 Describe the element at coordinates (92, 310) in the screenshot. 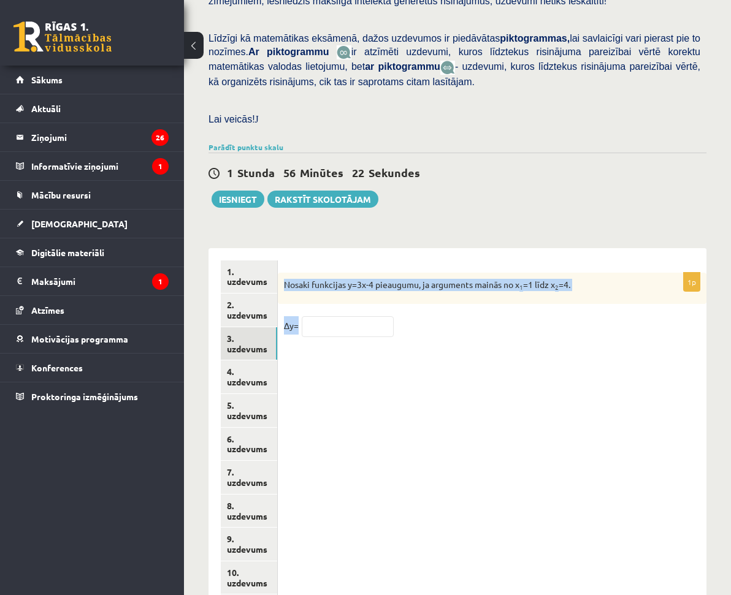

I see `a: Atzīmes` at that location.